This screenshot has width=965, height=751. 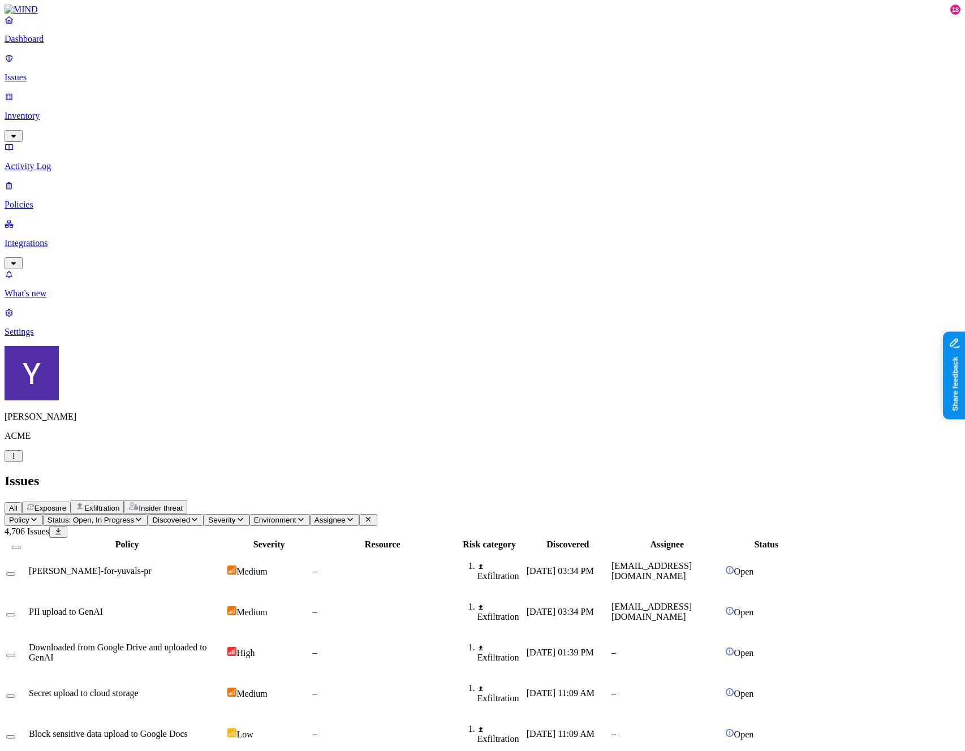 I want to click on p: What's new, so click(x=483, y=294).